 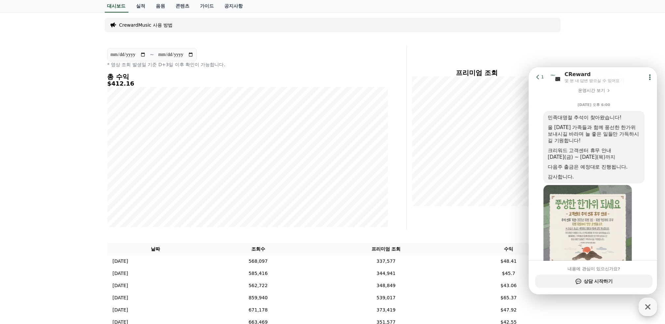 What do you see at coordinates (65, 214) in the screenshot?
I see `button: 상담 시작하기` at bounding box center [65, 214].